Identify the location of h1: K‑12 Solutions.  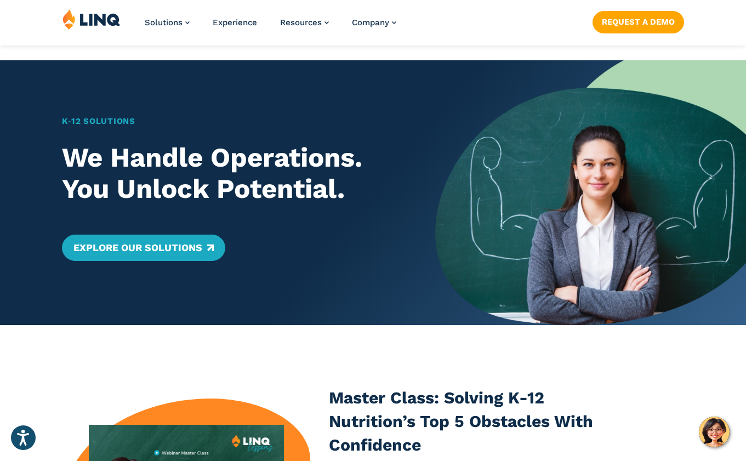
(233, 121).